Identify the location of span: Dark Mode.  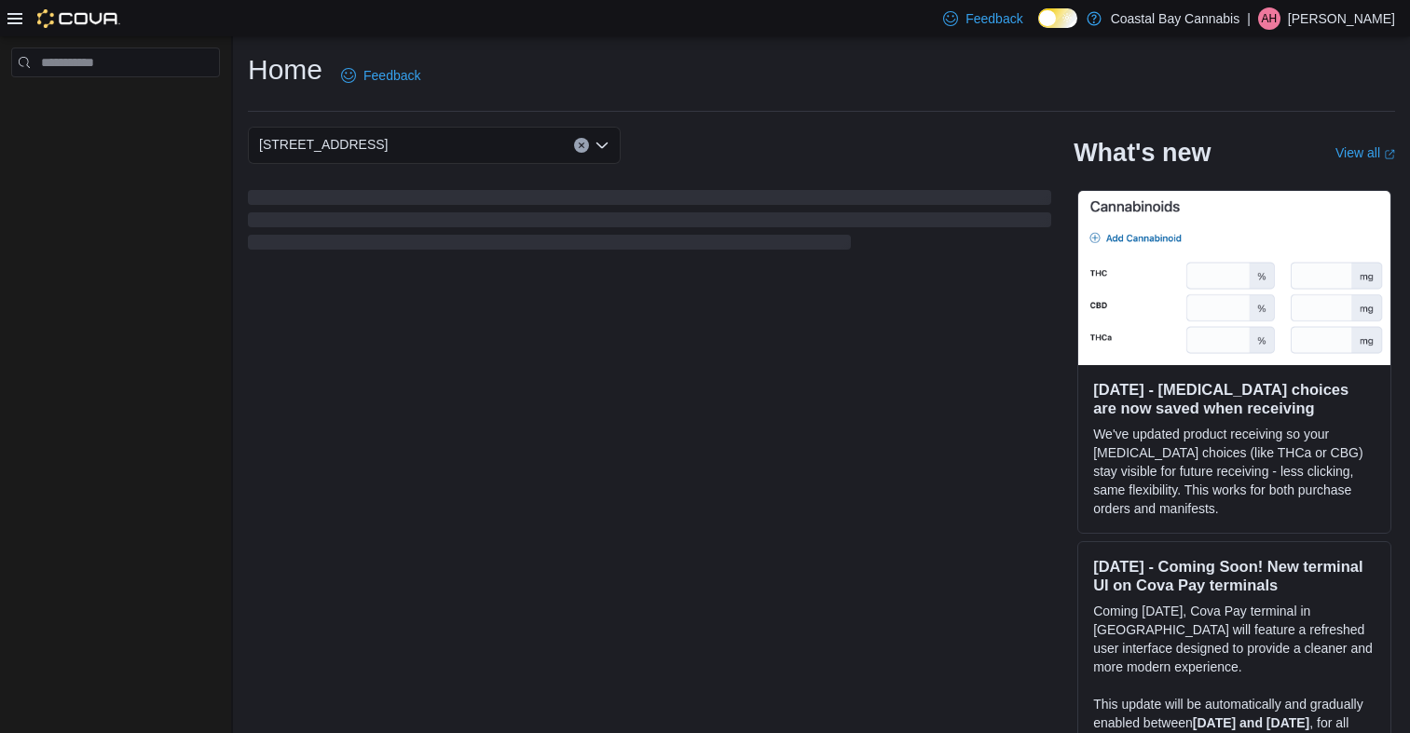
(1038, 28).